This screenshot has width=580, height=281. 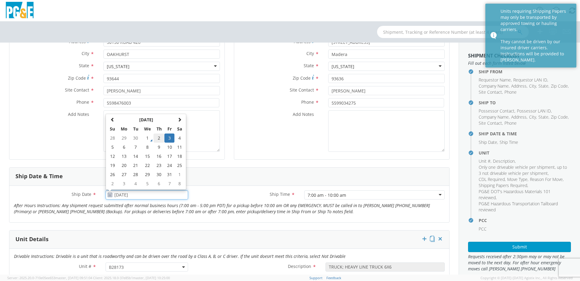 I want to click on td: 23, so click(x=159, y=165).